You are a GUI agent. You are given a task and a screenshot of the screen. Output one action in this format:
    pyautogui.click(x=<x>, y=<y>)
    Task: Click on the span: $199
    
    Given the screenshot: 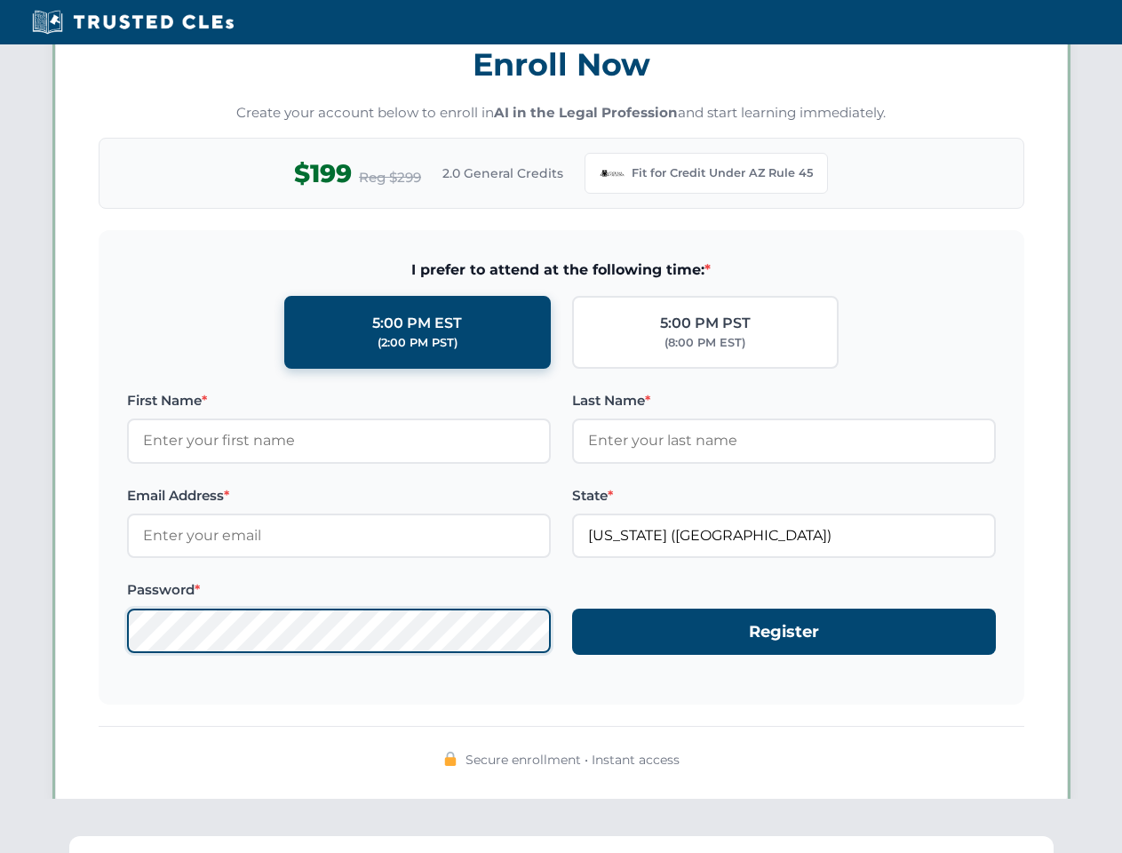 What is the action you would take?
    pyautogui.click(x=323, y=173)
    